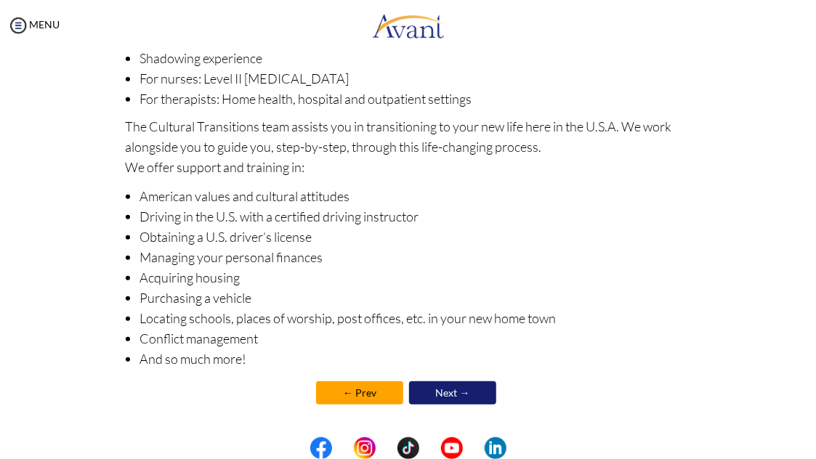  I want to click on img: yt.png, so click(452, 448).